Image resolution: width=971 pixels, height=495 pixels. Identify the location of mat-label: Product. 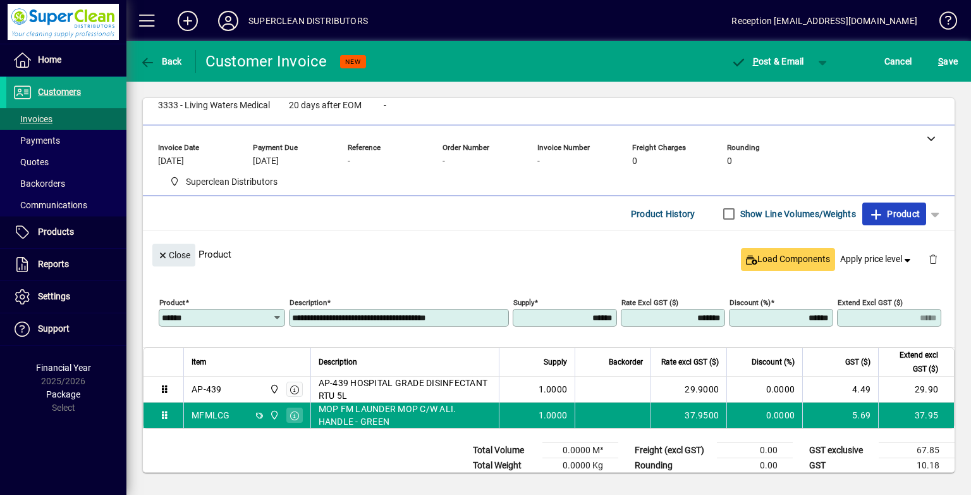
(172, 302).